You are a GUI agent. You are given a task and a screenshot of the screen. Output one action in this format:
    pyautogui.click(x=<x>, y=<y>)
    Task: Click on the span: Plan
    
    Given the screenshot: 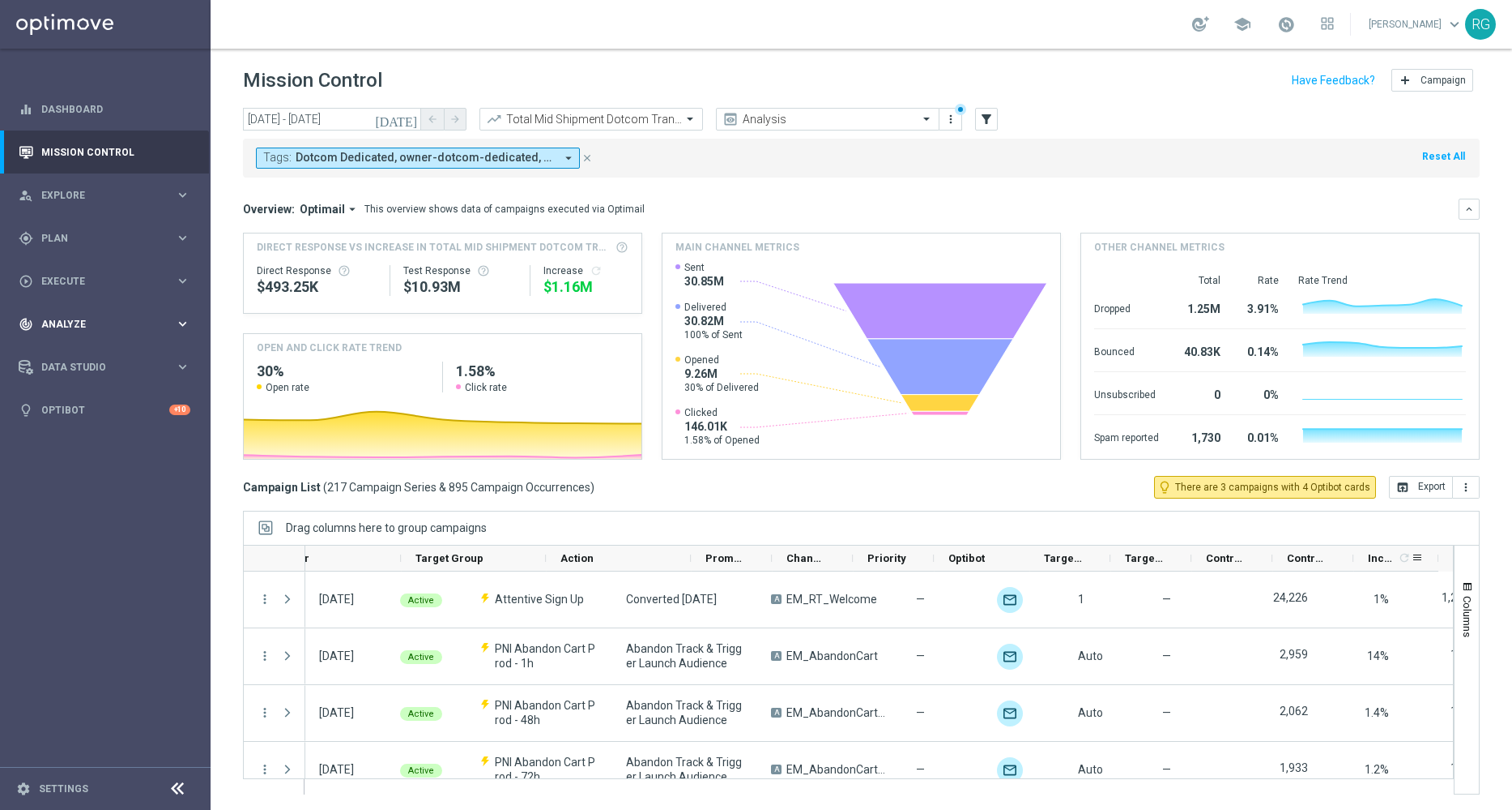 What is the action you would take?
    pyautogui.click(x=108, y=238)
    